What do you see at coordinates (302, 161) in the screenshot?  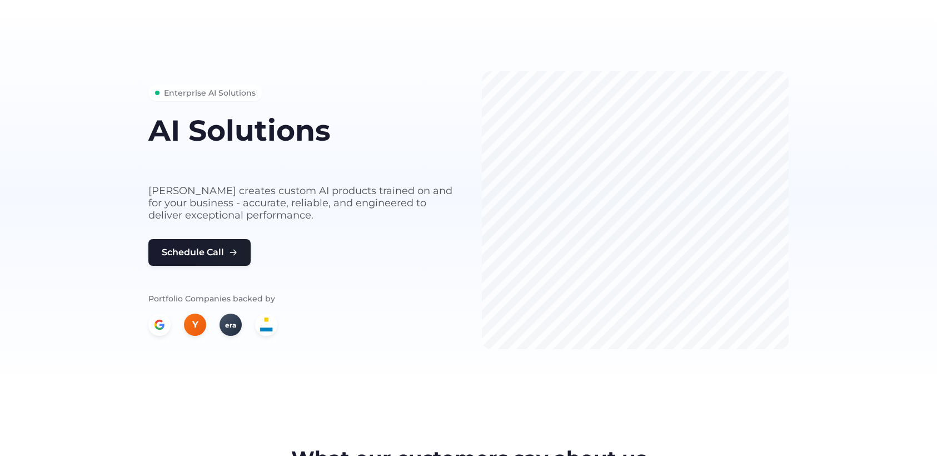 I see `h2: built for your business needs` at bounding box center [302, 161].